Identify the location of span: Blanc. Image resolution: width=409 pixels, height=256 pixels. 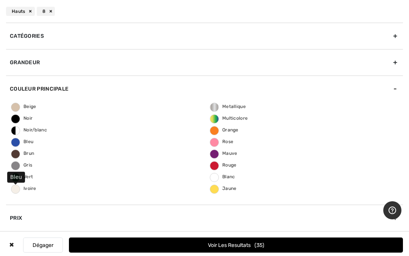
(222, 177).